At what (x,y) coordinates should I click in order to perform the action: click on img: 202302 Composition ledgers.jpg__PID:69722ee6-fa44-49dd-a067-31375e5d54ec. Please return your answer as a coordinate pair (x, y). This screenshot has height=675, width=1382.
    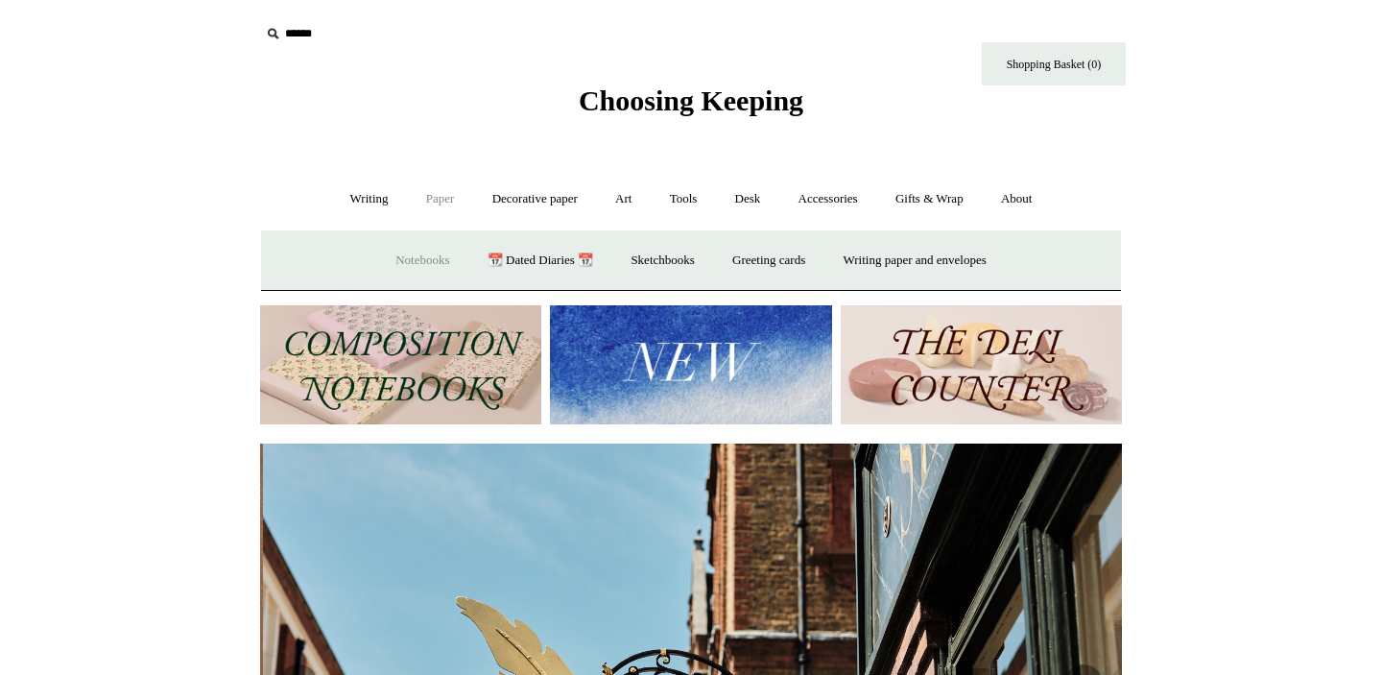
    Looking at the image, I should click on (400, 365).